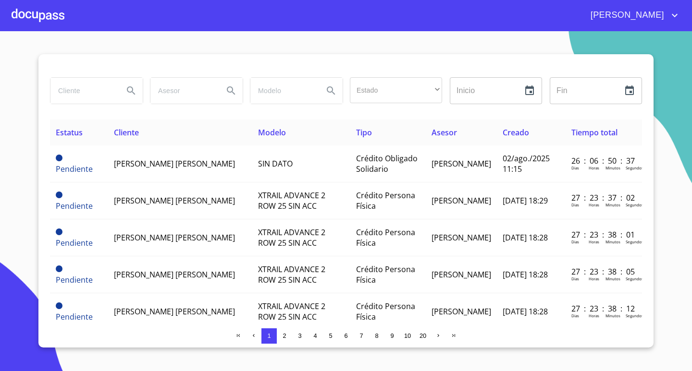 The height and width of the screenshot is (371, 692). I want to click on button: 7, so click(361, 336).